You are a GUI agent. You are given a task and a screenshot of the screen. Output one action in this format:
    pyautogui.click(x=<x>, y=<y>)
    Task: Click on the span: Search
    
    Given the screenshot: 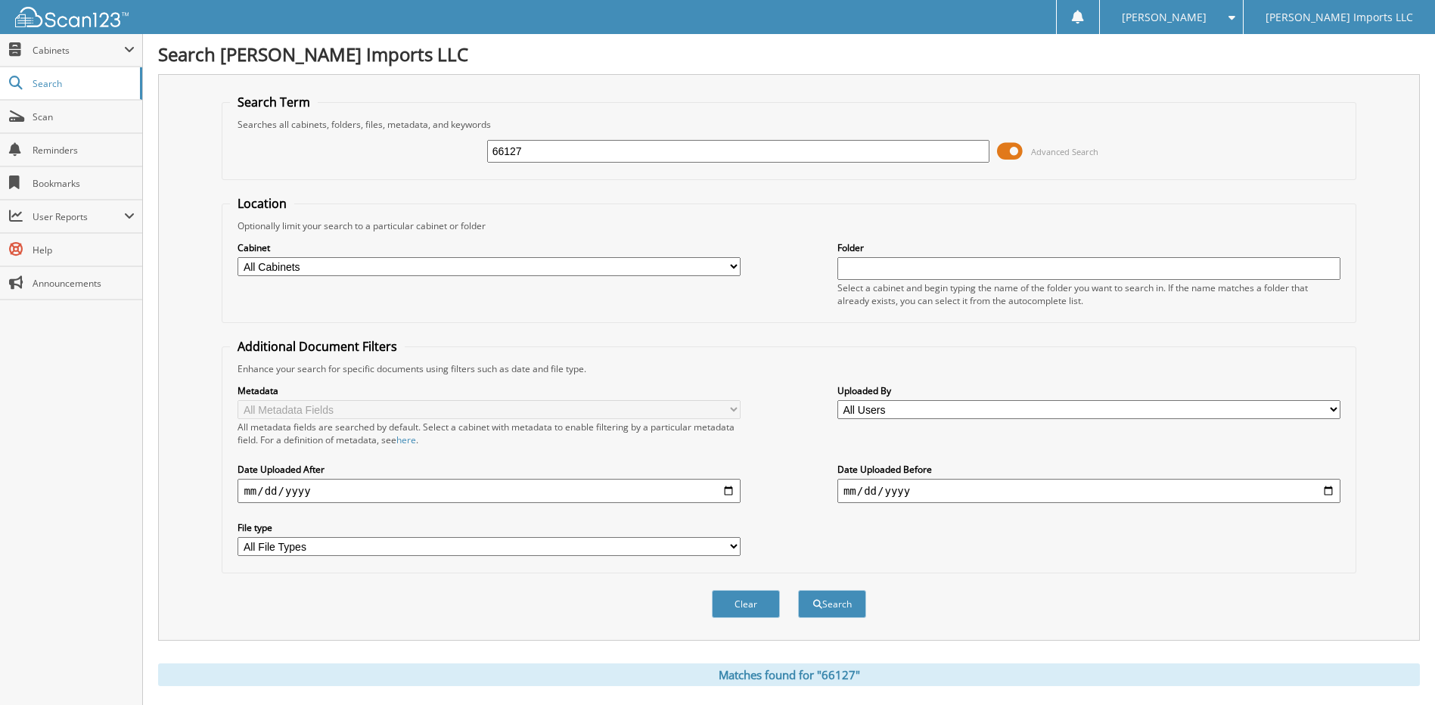 What is the action you would take?
    pyautogui.click(x=82, y=83)
    